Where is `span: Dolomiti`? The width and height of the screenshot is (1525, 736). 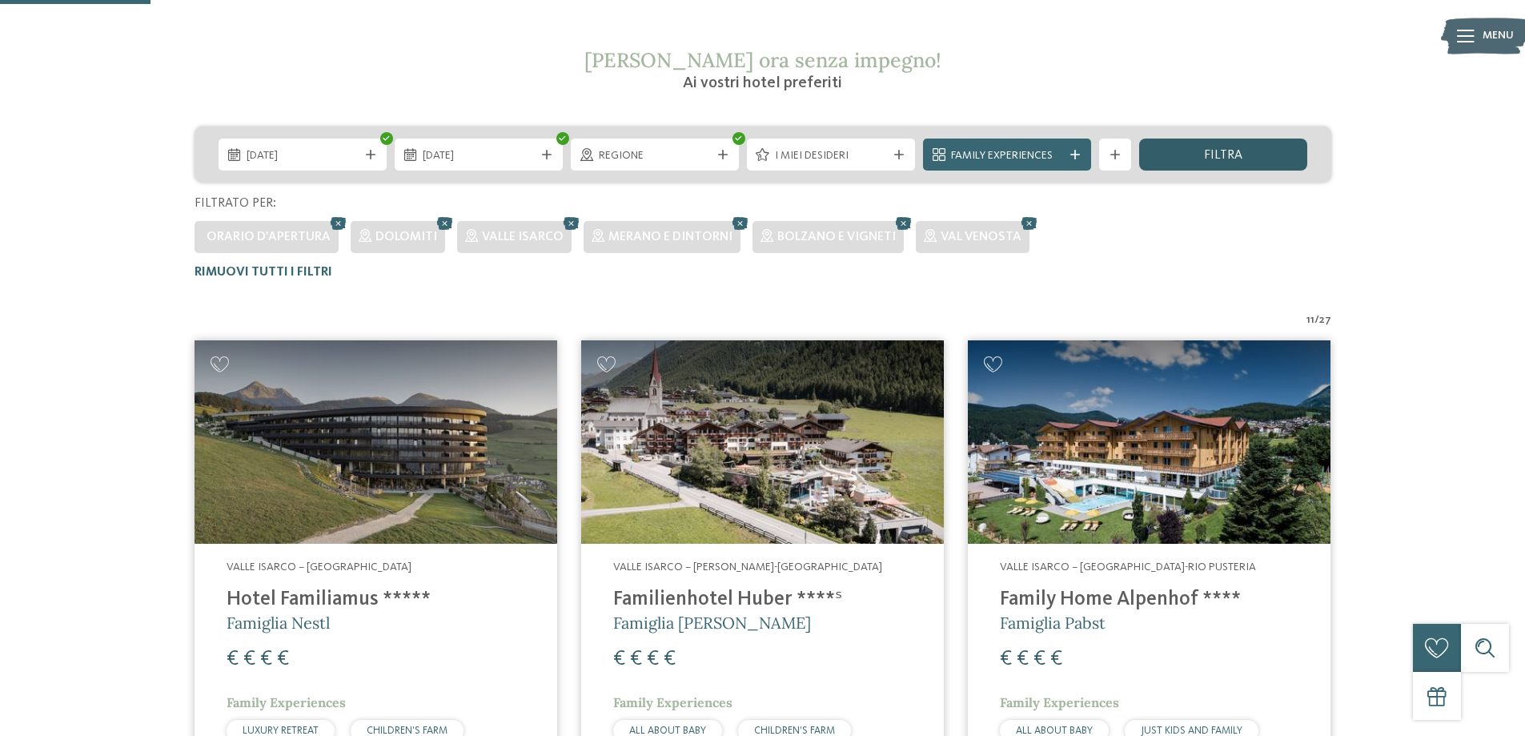
span: Dolomiti is located at coordinates (406, 237).